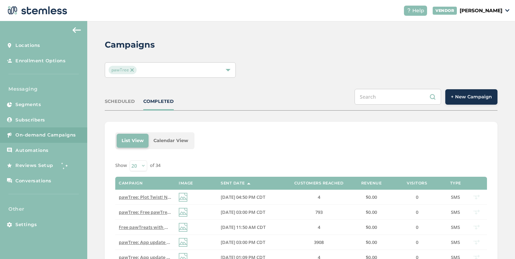  I want to click on span: Conversations, so click(33, 181).